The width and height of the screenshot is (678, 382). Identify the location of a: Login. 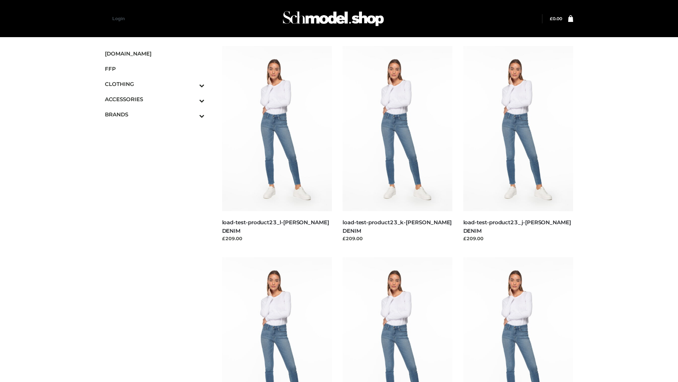
(118, 18).